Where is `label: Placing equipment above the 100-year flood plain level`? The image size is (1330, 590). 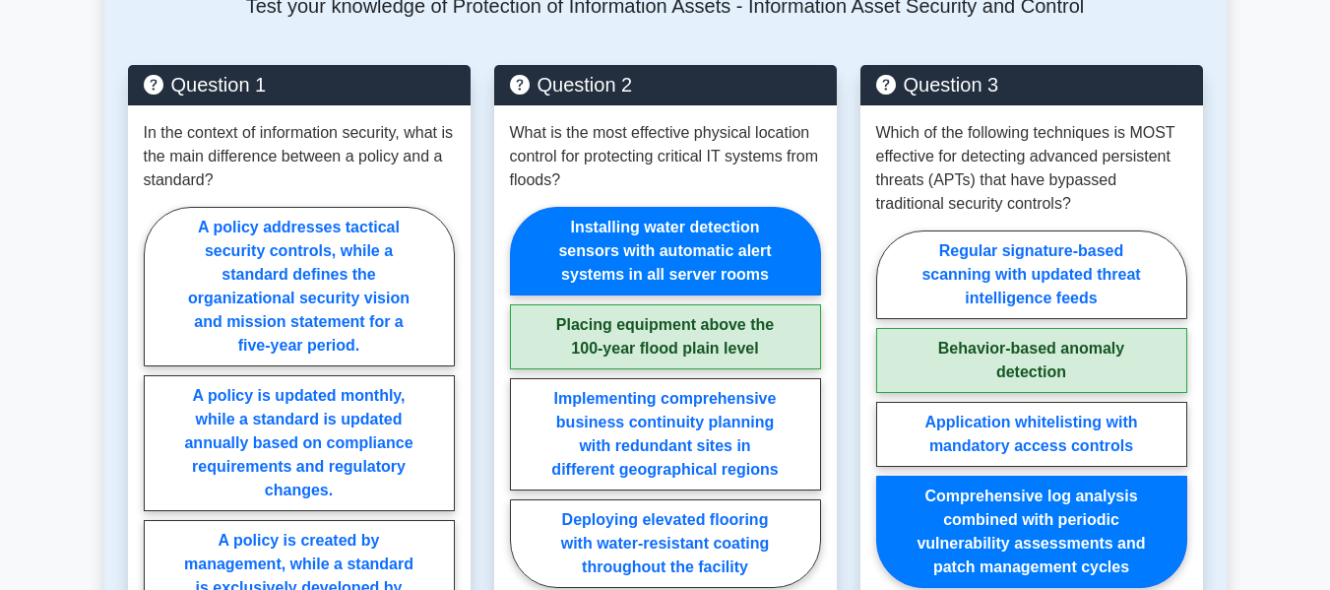
label: Placing equipment above the 100-year flood plain level is located at coordinates (666, 337).